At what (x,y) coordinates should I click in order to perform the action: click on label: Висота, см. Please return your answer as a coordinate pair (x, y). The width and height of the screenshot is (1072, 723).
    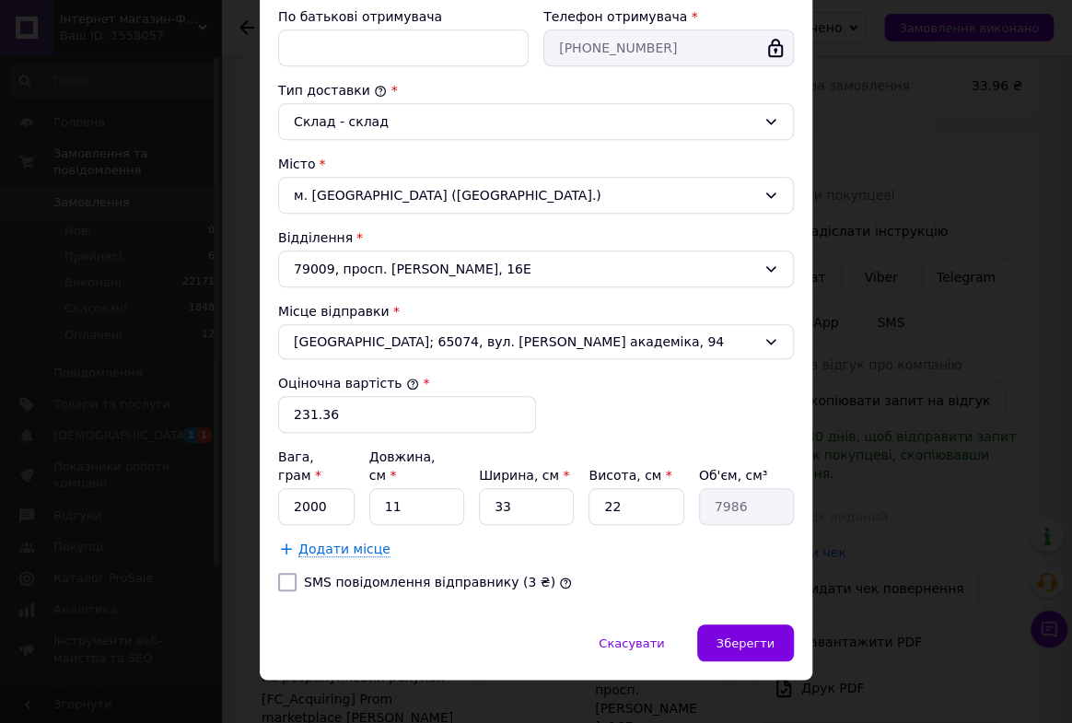
    Looking at the image, I should click on (630, 475).